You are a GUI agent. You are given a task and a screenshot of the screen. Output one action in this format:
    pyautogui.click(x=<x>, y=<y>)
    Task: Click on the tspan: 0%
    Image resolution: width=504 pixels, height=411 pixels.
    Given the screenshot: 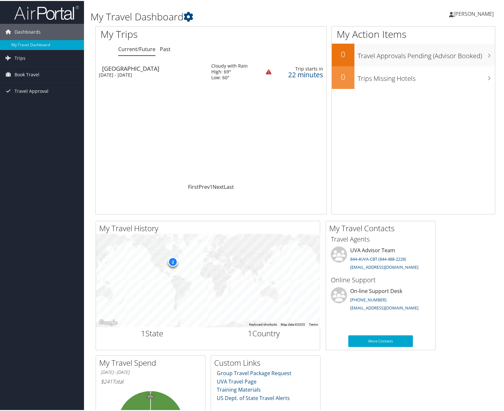 What is the action you would take?
    pyautogui.click(x=151, y=396)
    